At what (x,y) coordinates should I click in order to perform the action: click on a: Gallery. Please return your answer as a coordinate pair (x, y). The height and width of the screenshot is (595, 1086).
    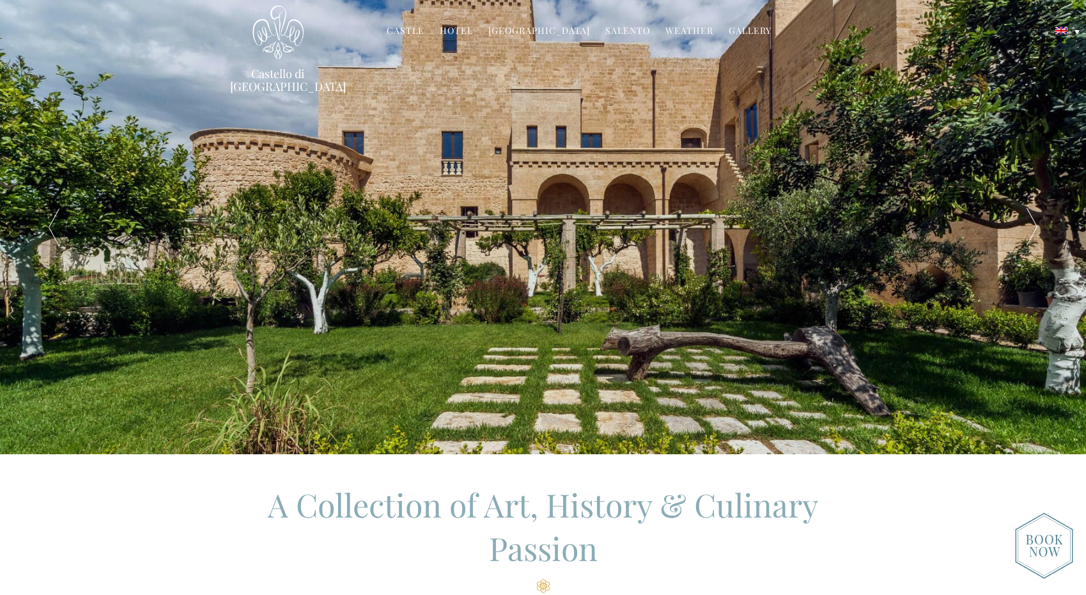
    Looking at the image, I should click on (750, 31).